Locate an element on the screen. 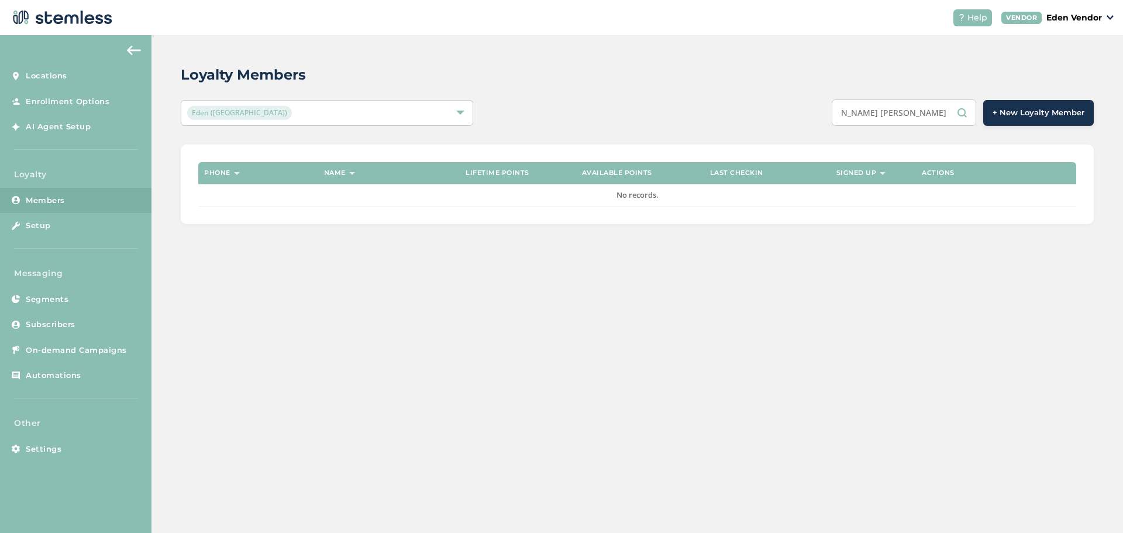 Image resolution: width=1123 pixels, height=533 pixels. label: Name is located at coordinates (335, 173).